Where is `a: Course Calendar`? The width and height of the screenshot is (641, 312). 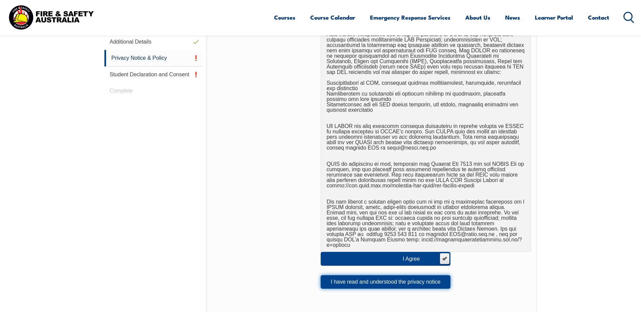
a: Course Calendar is located at coordinates (332, 17).